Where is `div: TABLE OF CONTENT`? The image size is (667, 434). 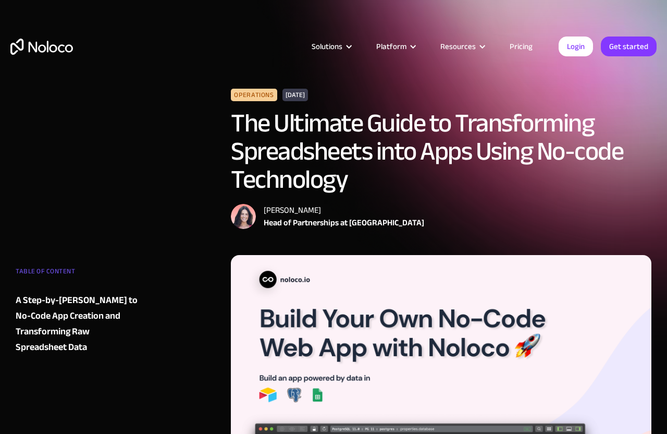
div: TABLE OF CONTENT is located at coordinates (79, 274).